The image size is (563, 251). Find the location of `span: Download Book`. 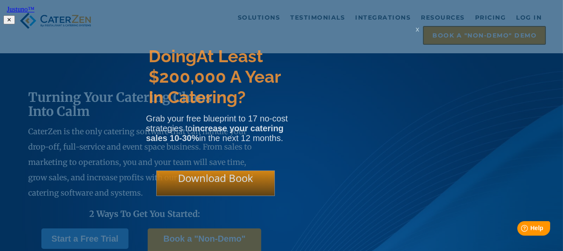

span: Download Book is located at coordinates (216, 178).